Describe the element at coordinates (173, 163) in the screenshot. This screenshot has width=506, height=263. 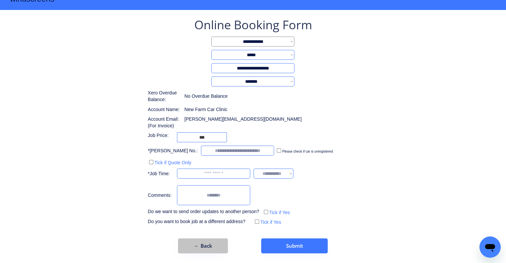
I see `label: Tick if Quote Only` at that location.